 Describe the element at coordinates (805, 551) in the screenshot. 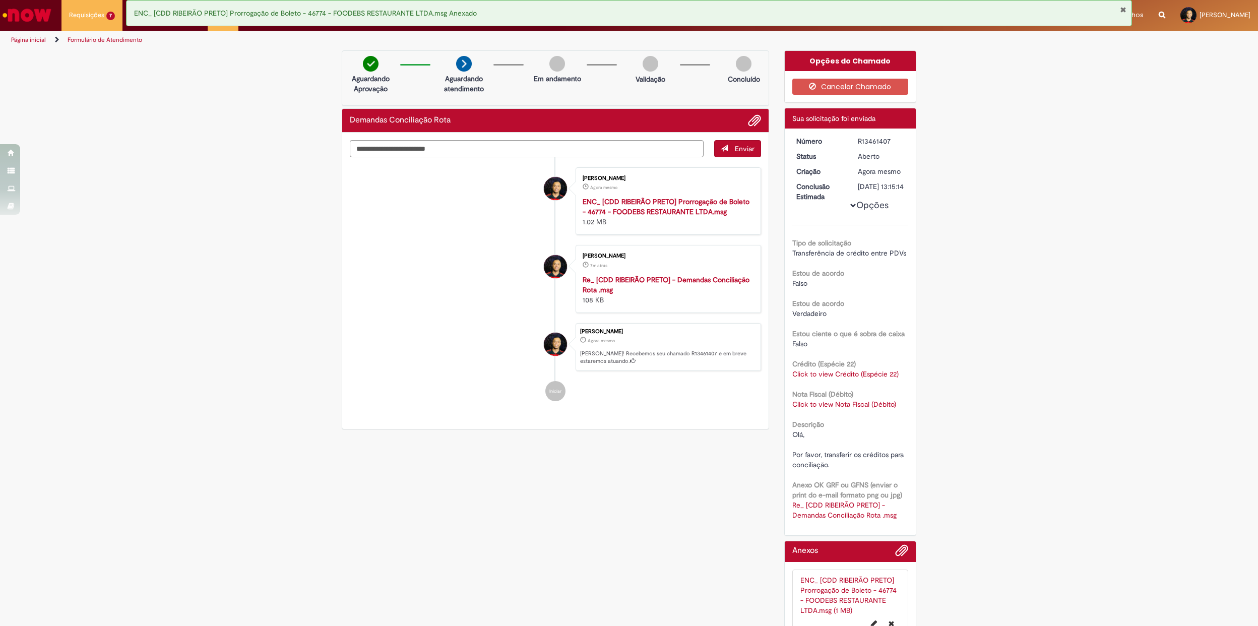

I see `h2: Anexos` at that location.